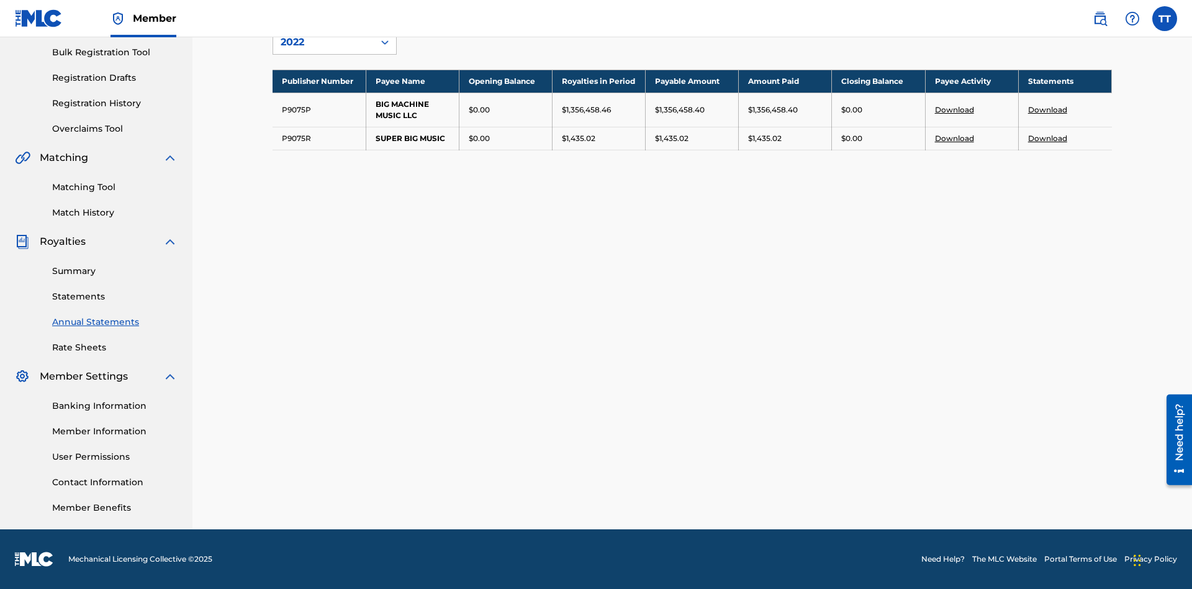  I want to click on a: Registration History, so click(115, 103).